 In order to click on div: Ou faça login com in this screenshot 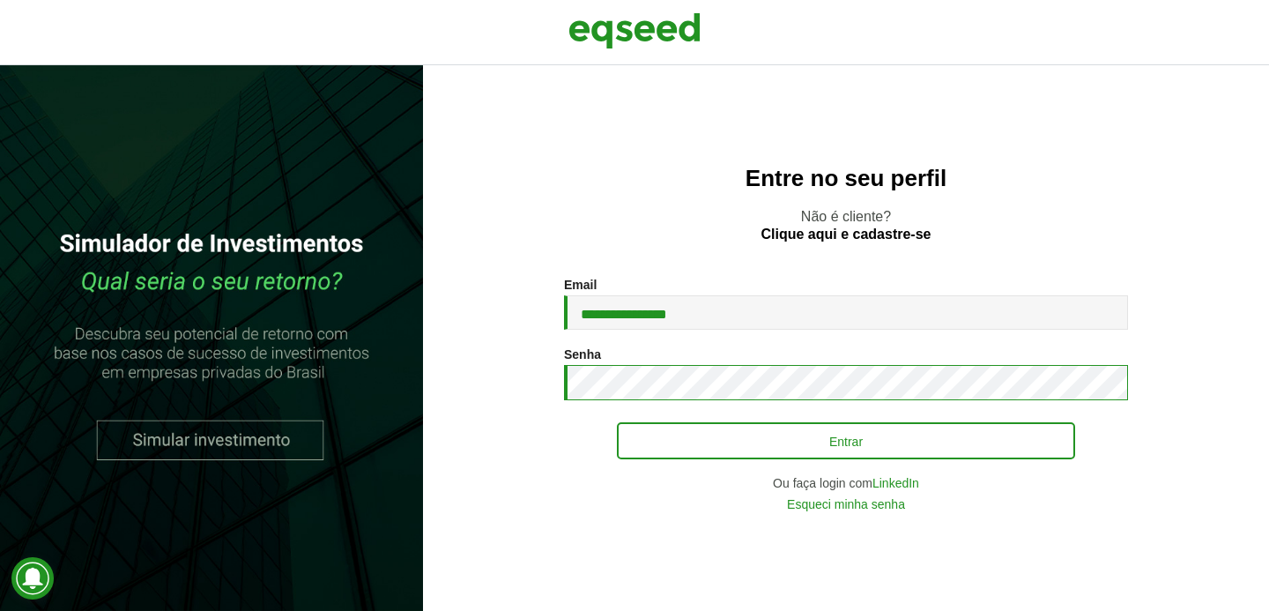, I will do `click(846, 483)`.